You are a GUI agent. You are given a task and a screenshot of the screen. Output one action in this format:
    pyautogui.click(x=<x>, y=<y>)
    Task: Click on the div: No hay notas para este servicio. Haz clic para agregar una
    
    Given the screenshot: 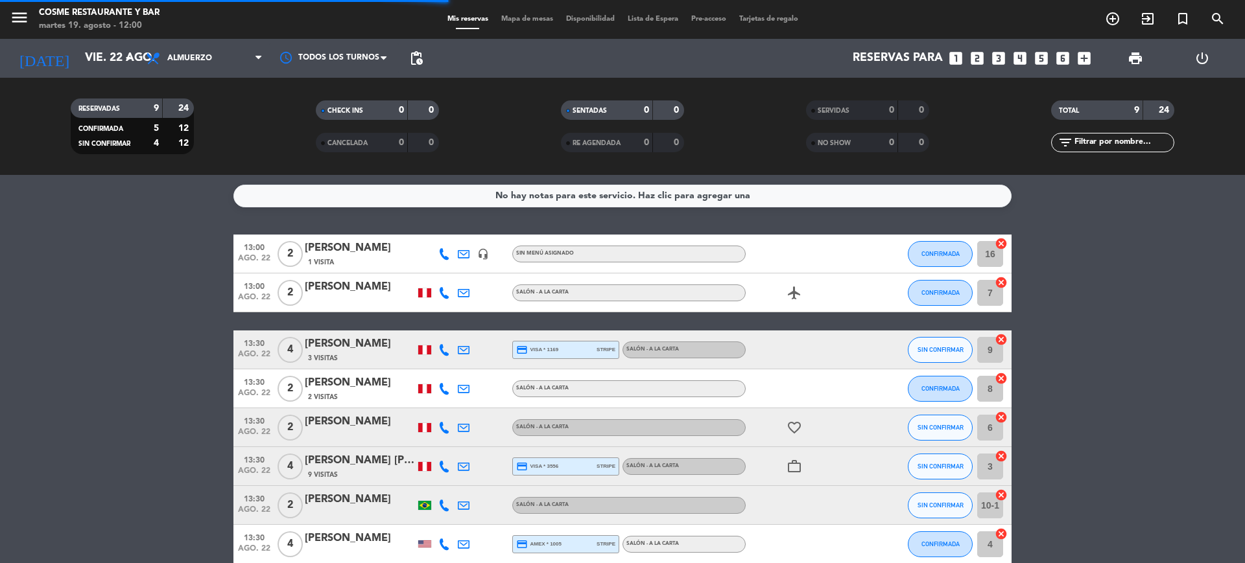 What is the action you would take?
    pyautogui.click(x=622, y=196)
    